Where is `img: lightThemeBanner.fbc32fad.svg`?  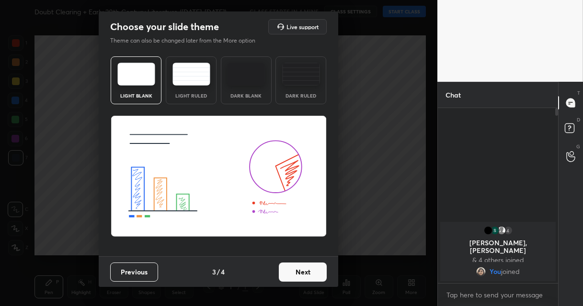
img: lightThemeBanner.fbc32fad.svg is located at coordinates (218, 177).